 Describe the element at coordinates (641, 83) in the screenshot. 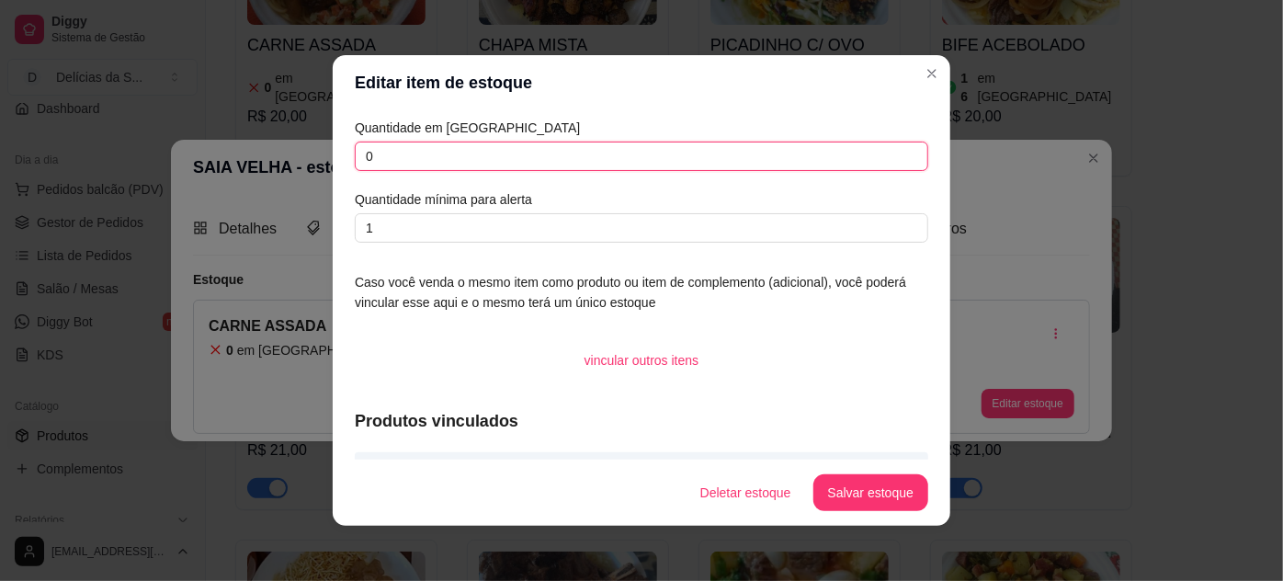

I see `header: Editar item de estoque` at that location.